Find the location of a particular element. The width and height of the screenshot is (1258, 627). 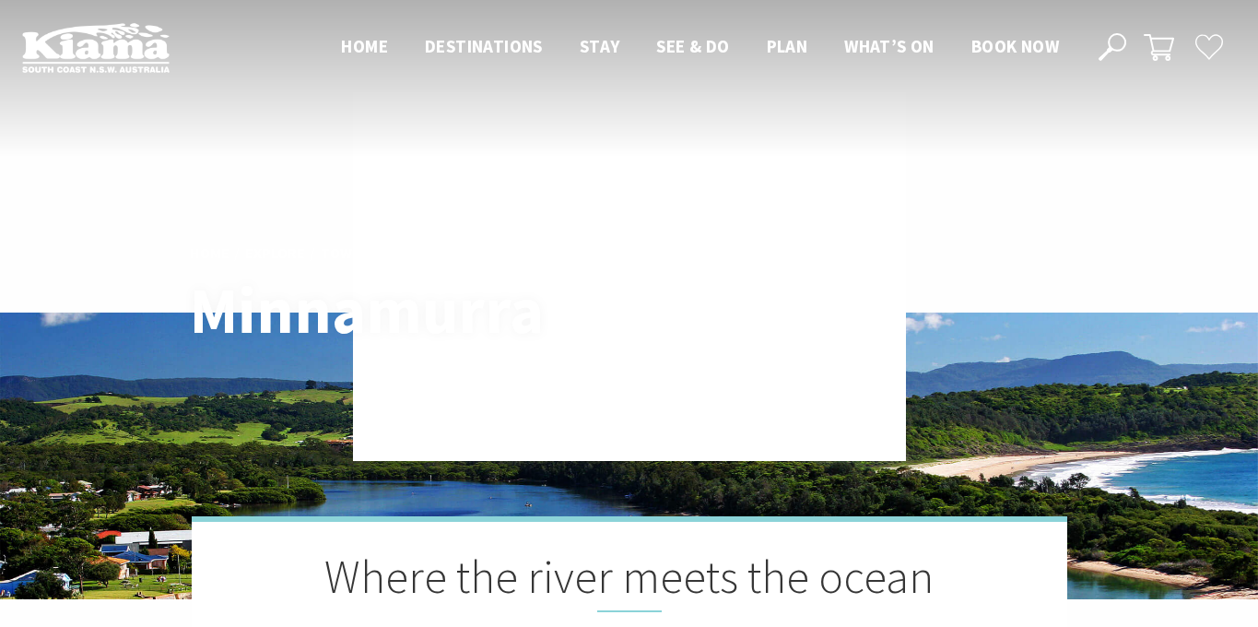

span: What’s On is located at coordinates (889, 46).